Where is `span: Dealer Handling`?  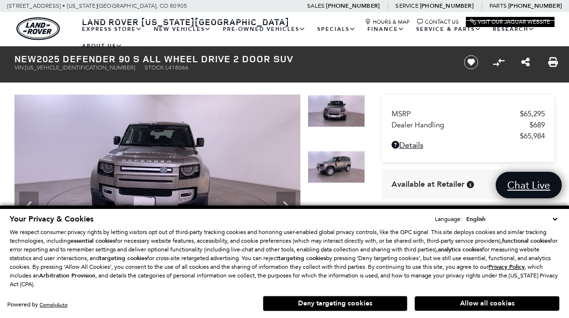 span: Dealer Handling is located at coordinates (460, 125).